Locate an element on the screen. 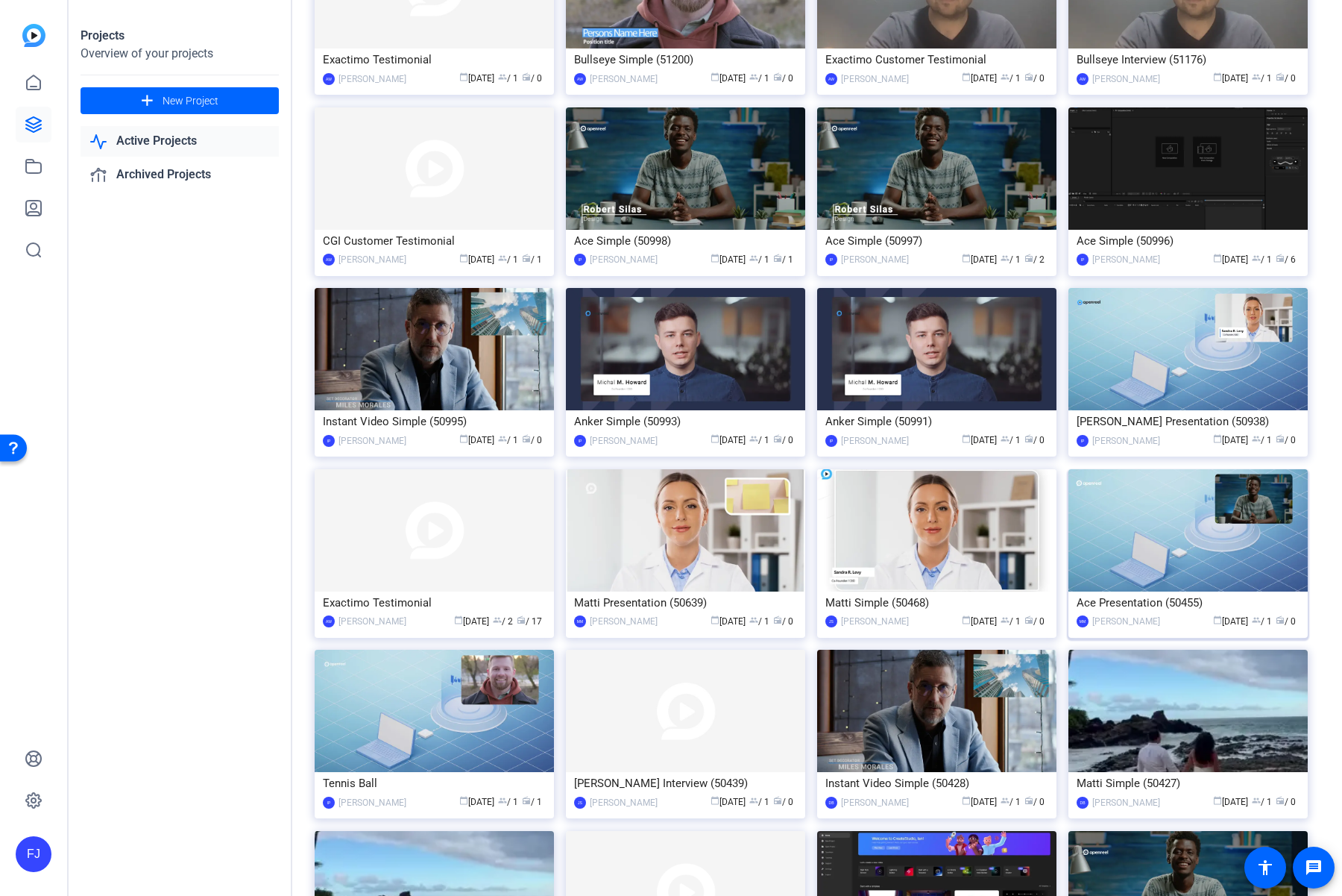  div: Matti Presentation (50639) is located at coordinates (686, 603).